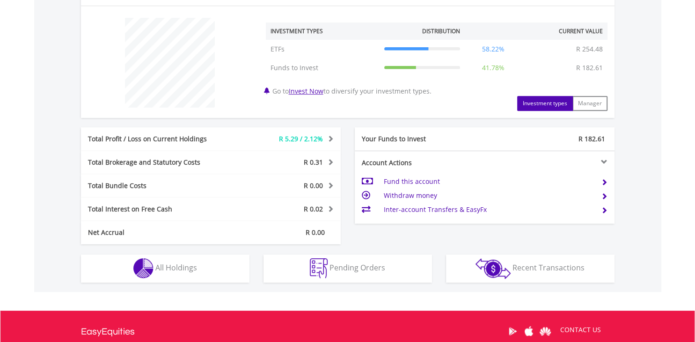  What do you see at coordinates (306, 91) in the screenshot?
I see `a: Invest Now` at bounding box center [306, 91].